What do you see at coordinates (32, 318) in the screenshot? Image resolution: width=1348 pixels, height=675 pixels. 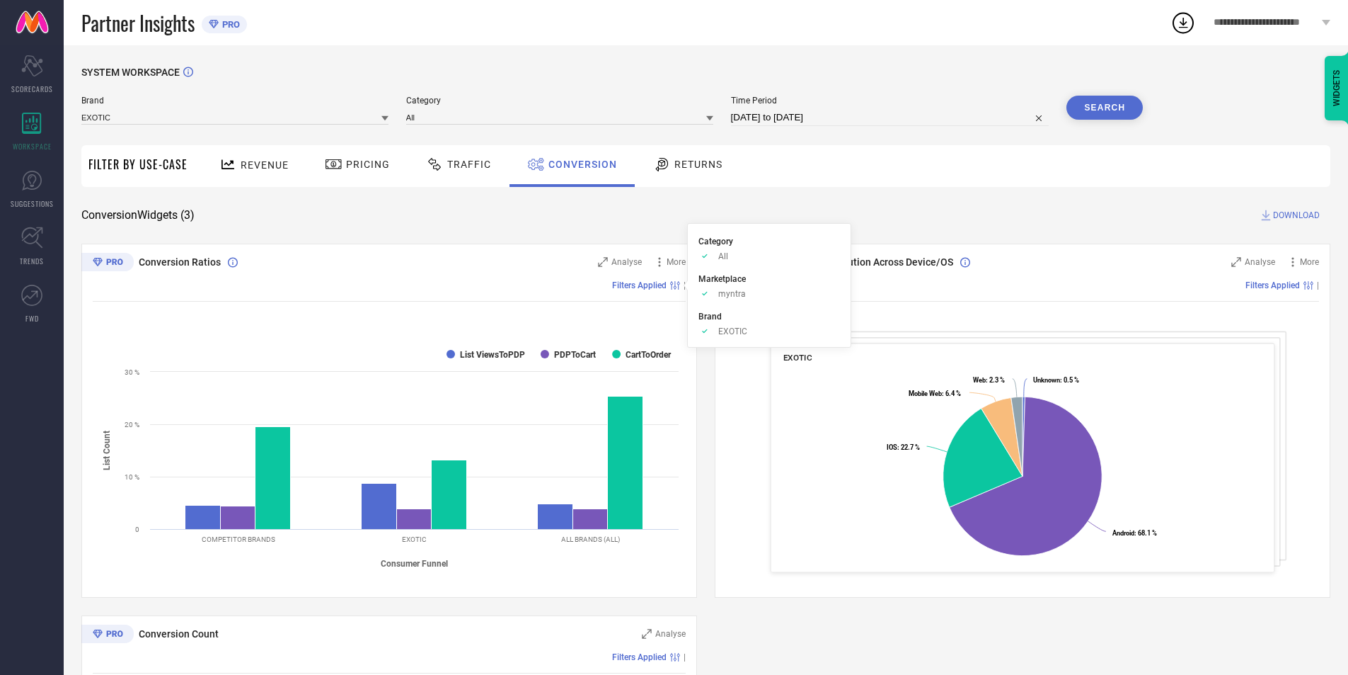 I see `span: FWD` at bounding box center [32, 318].